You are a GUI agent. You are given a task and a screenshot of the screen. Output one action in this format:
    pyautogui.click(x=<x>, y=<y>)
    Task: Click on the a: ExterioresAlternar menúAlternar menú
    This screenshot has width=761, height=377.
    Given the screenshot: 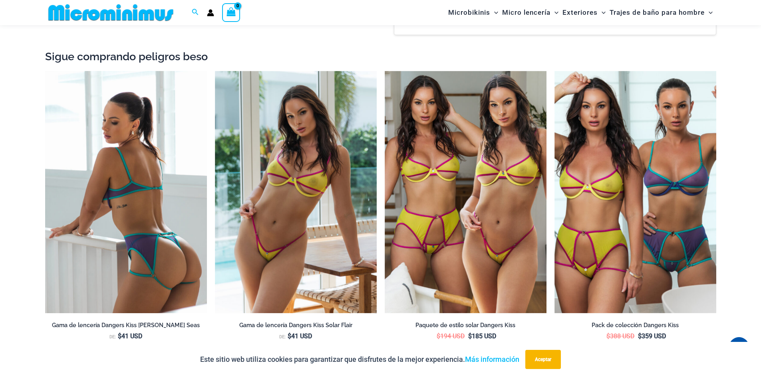 What is the action you would take?
    pyautogui.click(x=584, y=12)
    